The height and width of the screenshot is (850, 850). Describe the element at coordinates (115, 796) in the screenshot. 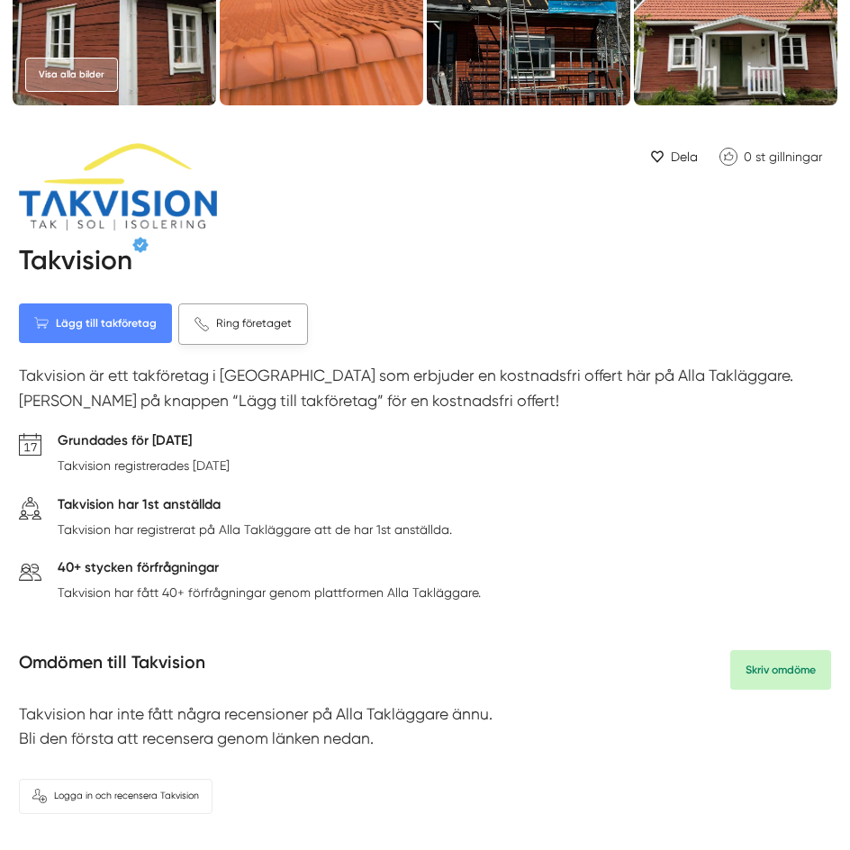

I see `a: Logga in och recensera Takvision` at that location.